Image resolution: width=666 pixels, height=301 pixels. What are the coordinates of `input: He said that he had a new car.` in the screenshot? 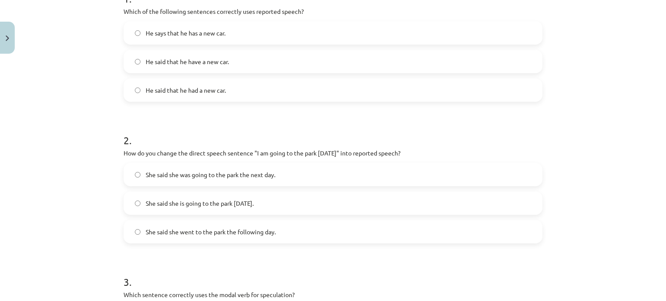 It's located at (137, 90).